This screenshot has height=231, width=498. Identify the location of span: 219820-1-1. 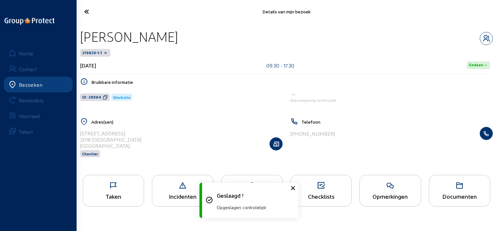
(92, 53).